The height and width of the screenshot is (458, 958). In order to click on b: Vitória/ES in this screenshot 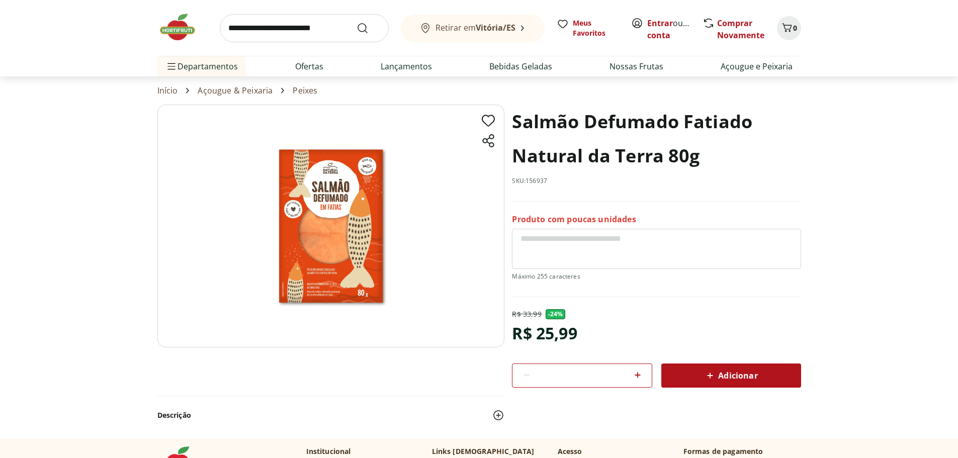, I will do `click(495, 28)`.